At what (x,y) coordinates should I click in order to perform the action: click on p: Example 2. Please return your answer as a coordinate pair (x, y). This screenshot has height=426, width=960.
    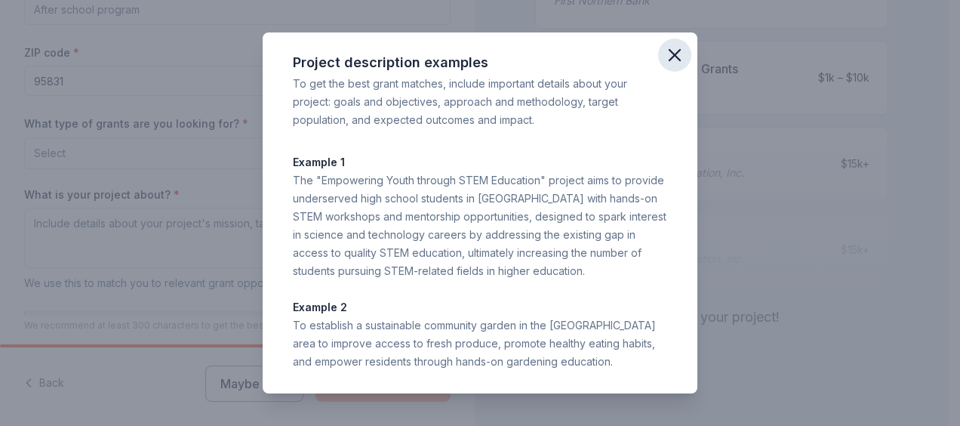
    Looking at the image, I should click on (480, 307).